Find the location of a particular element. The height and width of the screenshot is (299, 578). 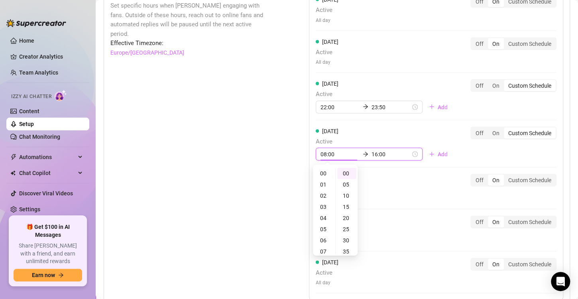

span: Chat Copilot is located at coordinates (47, 173).